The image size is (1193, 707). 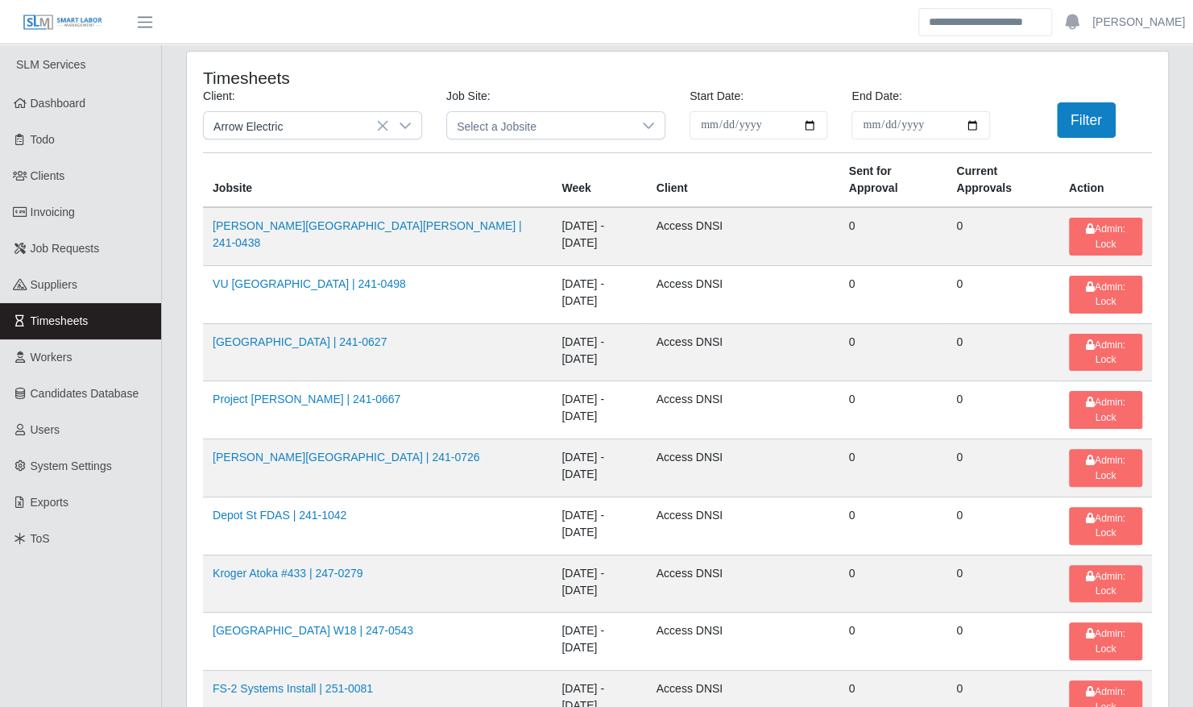 What do you see at coordinates (877, 96) in the screenshot?
I see `label: End Date:` at bounding box center [877, 96].